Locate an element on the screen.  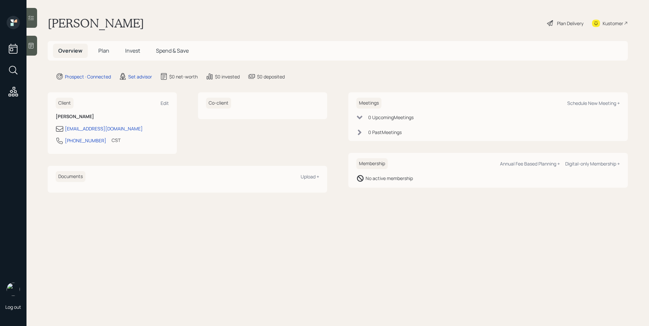
div: $0 deposited is located at coordinates (271, 77).